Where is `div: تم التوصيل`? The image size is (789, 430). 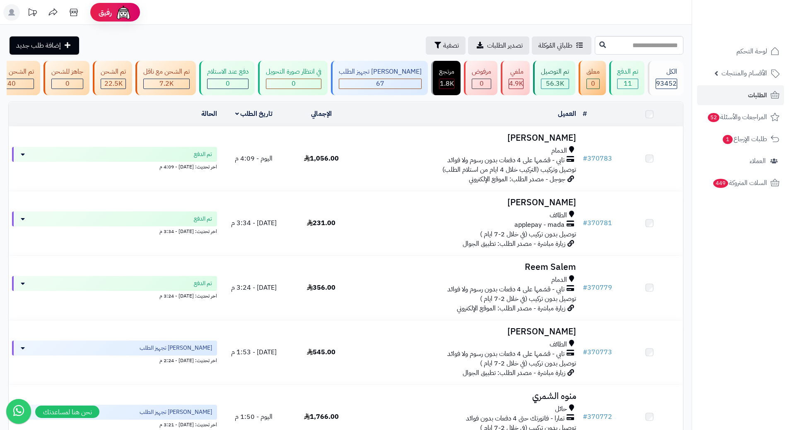 div: تم التوصيل is located at coordinates (555, 72).